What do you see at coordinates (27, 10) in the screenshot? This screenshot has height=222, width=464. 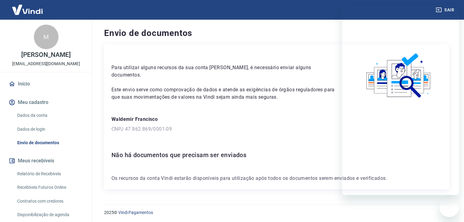 I see `img: Vindi` at bounding box center [27, 10].